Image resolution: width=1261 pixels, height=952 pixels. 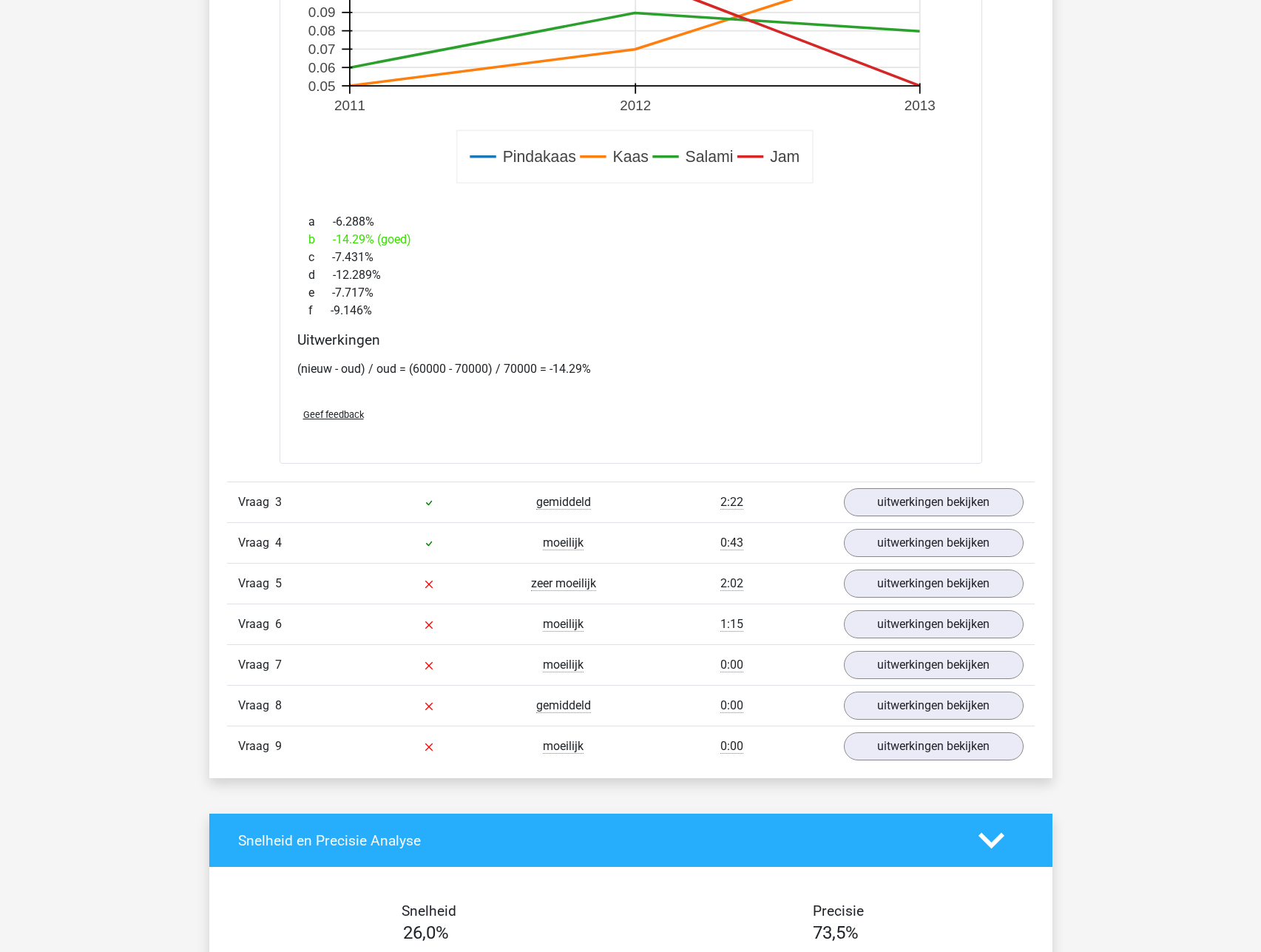 What do you see at coordinates (321, 86) in the screenshot?
I see `text: 0.05` at bounding box center [321, 86].